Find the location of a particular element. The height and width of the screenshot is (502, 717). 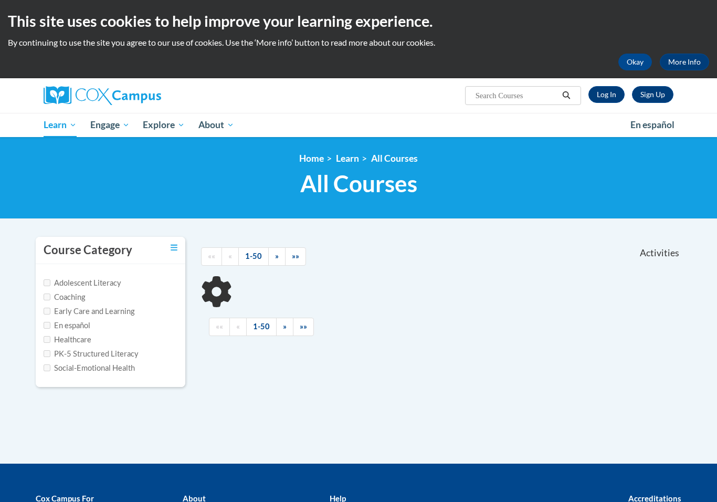

label: Early Care and Learning is located at coordinates (89, 311).